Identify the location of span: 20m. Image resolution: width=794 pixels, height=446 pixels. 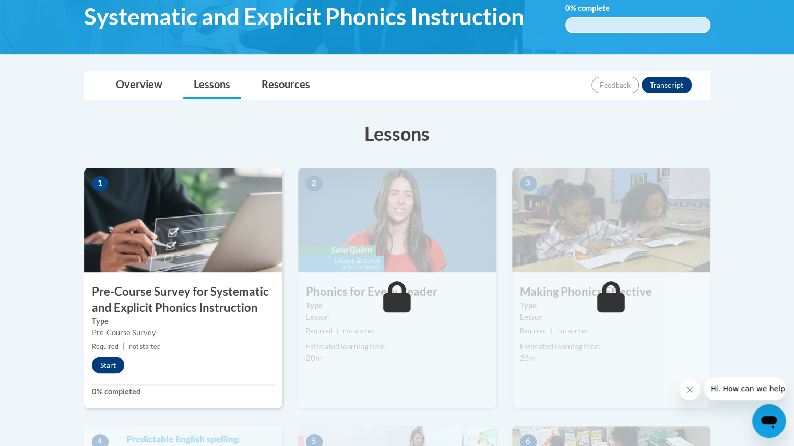
(314, 358).